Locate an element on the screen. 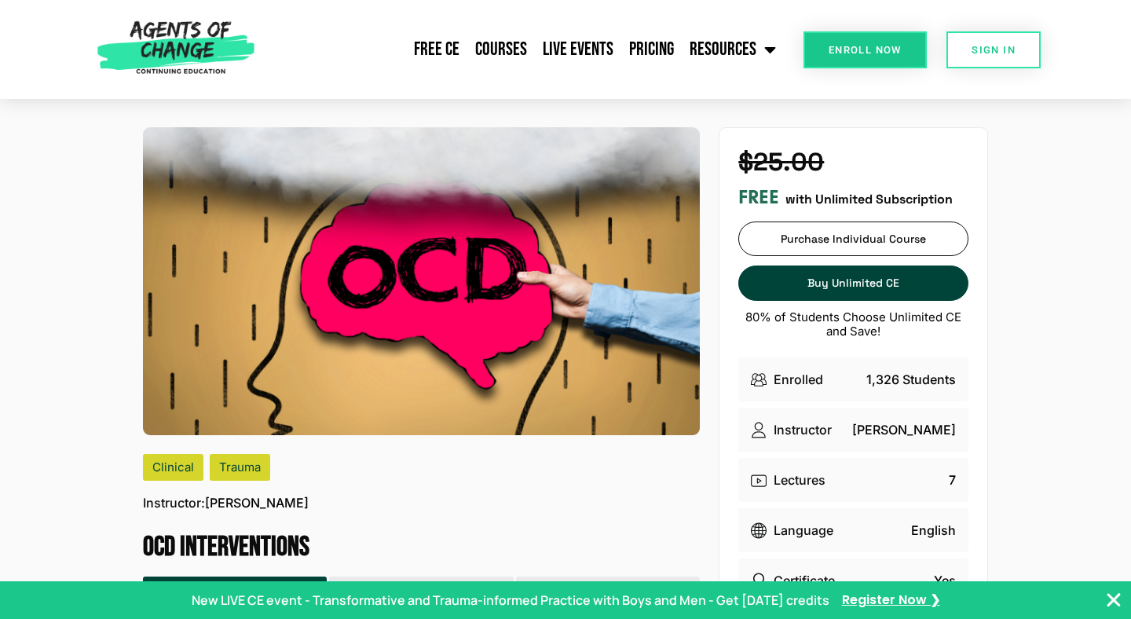 The image size is (1131, 619). a: Courses is located at coordinates (501, 49).